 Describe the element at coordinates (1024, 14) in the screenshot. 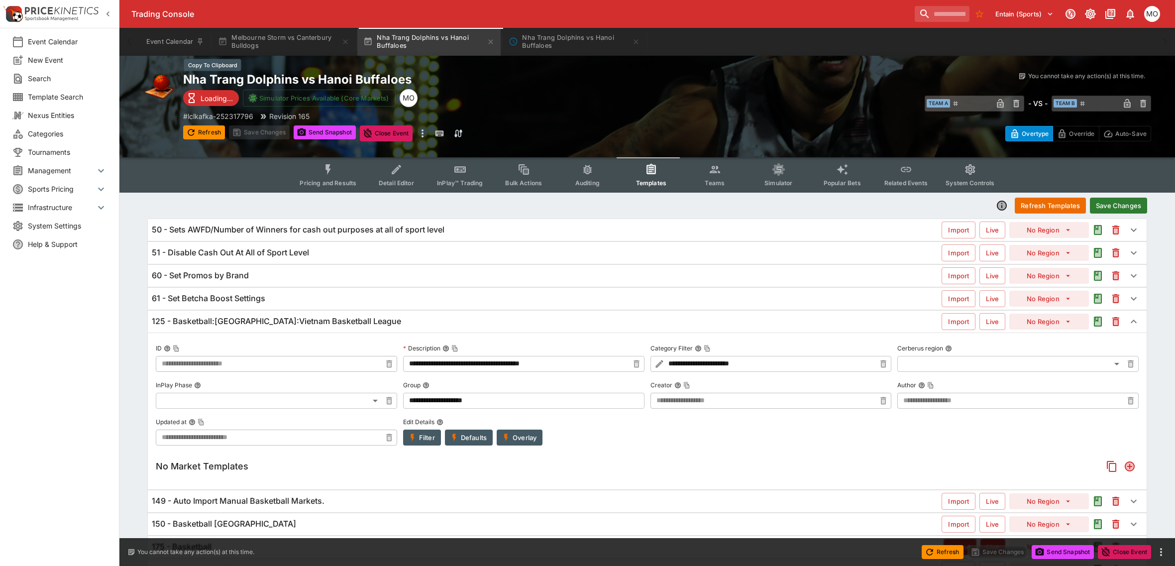

I see `button: Select Tenant` at that location.